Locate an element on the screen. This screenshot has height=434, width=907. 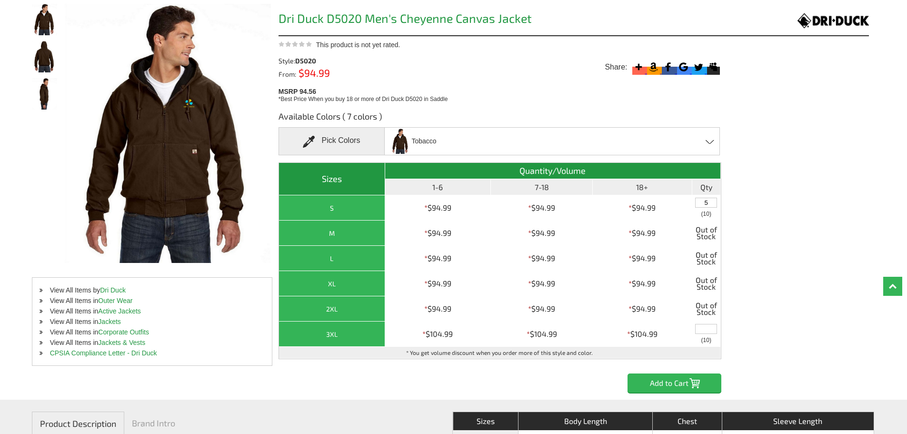
svg: Google Bookmark is located at coordinates (683, 67).